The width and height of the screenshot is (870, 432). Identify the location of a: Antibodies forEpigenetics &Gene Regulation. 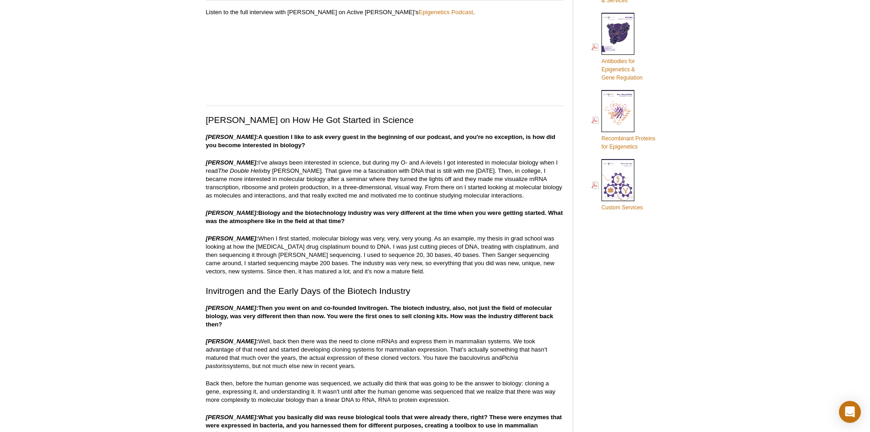
(617, 47).